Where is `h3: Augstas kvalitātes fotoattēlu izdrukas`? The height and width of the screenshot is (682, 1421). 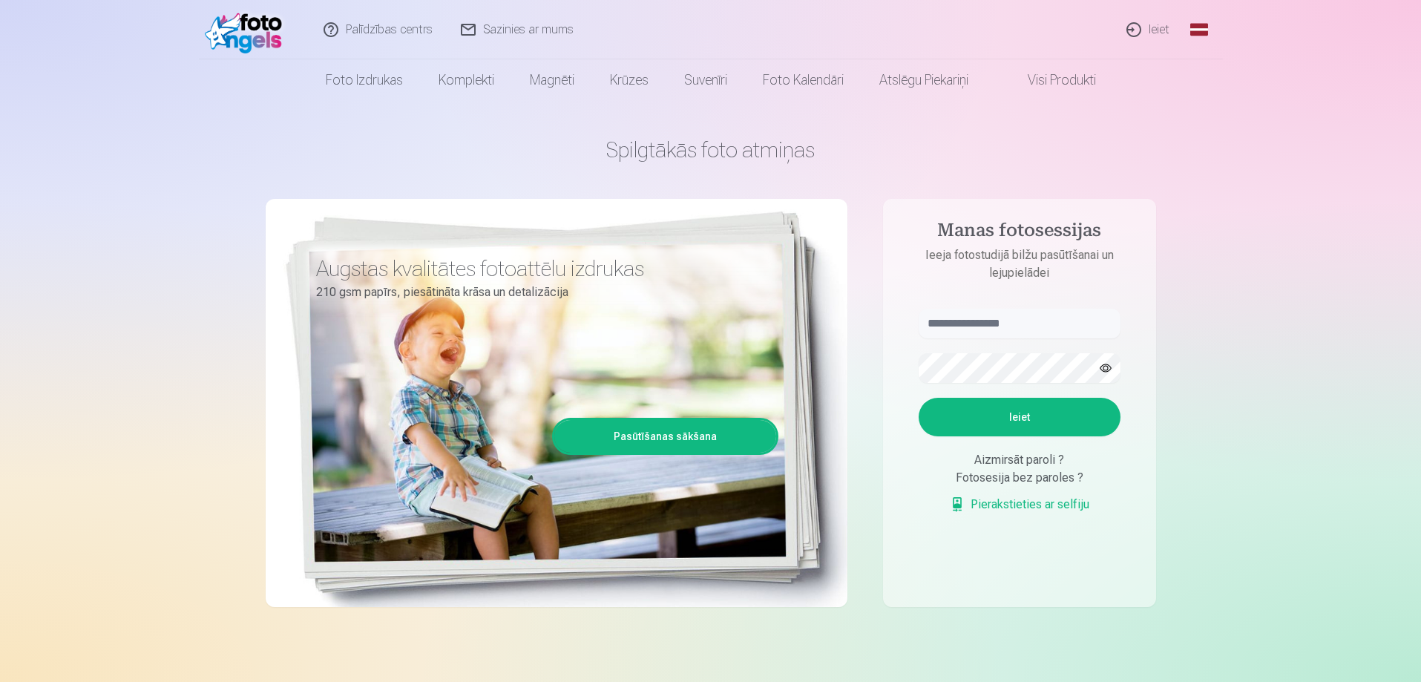 h3: Augstas kvalitātes fotoattēlu izdrukas is located at coordinates (542, 269).